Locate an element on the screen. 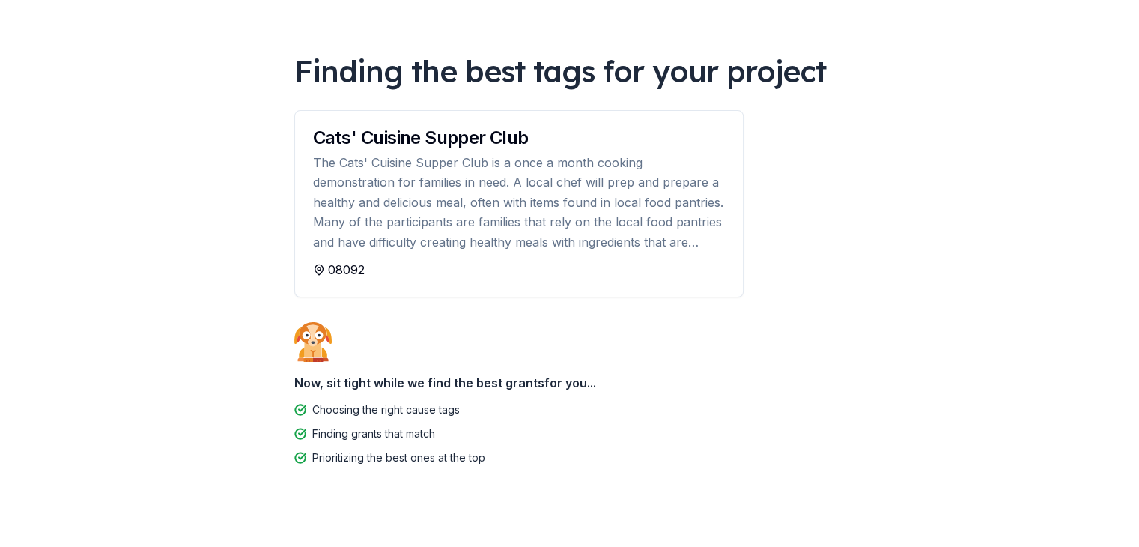  div: 08092 is located at coordinates (519, 270).